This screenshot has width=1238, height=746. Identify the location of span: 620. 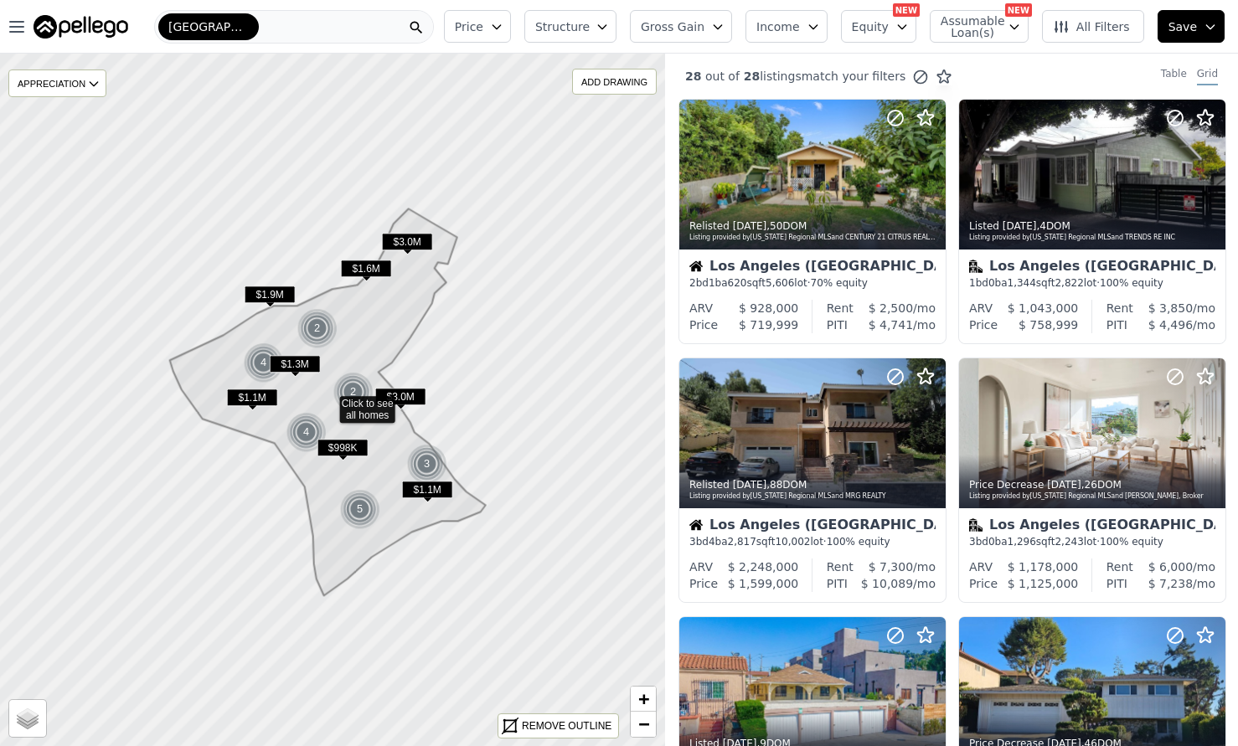
(737, 283).